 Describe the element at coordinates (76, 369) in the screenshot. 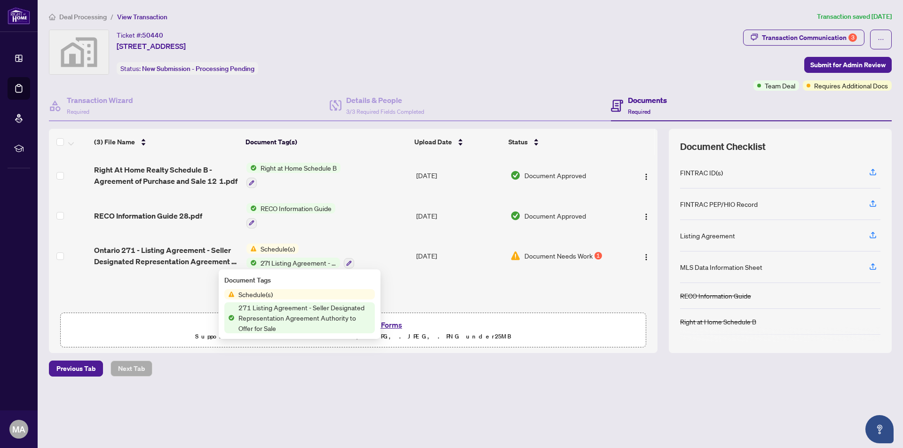

I see `span: Previous Tab` at that location.